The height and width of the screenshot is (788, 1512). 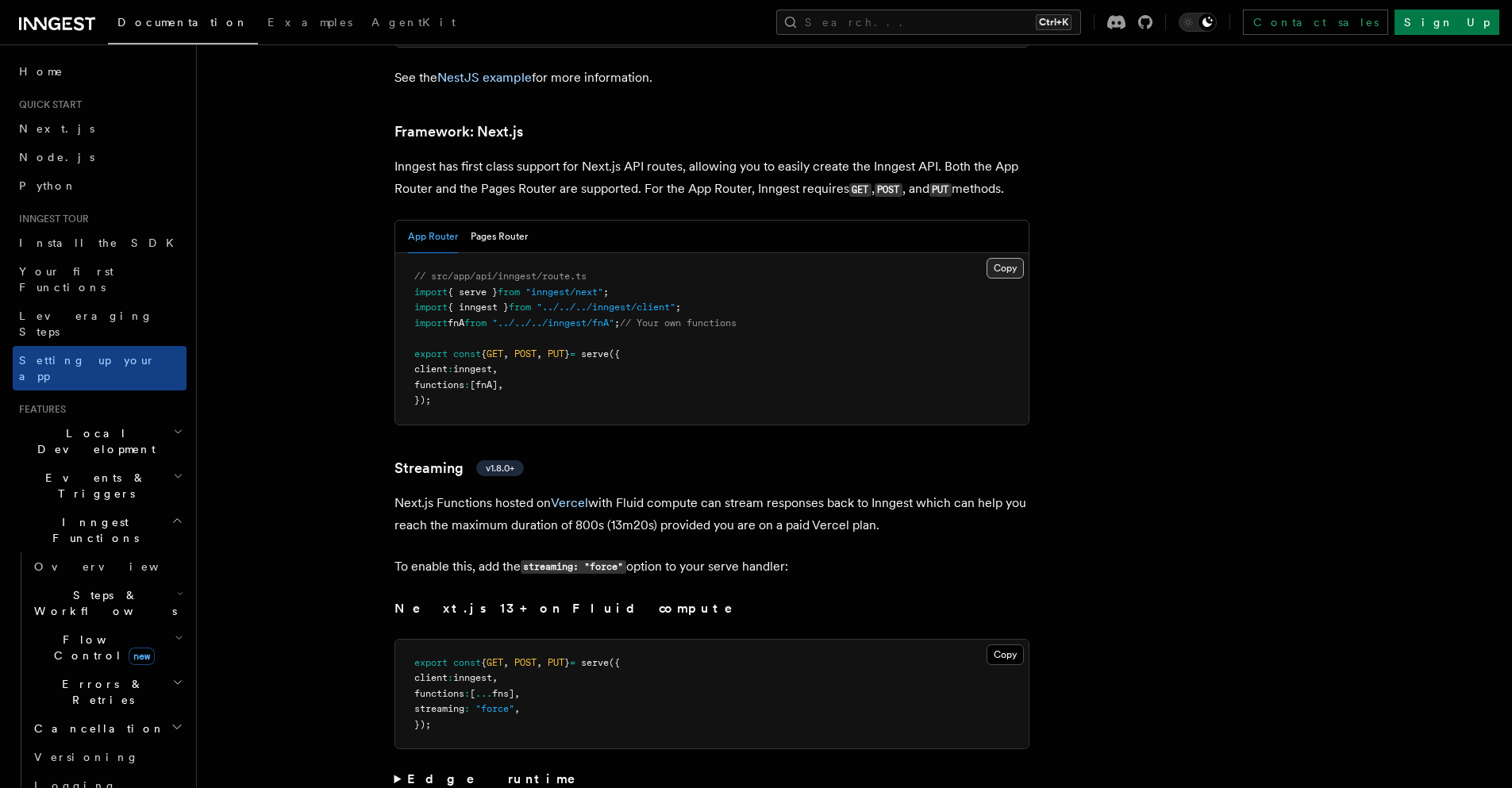 What do you see at coordinates (108, 603) in the screenshot?
I see `button: Steps & Workflows` at bounding box center [108, 603].